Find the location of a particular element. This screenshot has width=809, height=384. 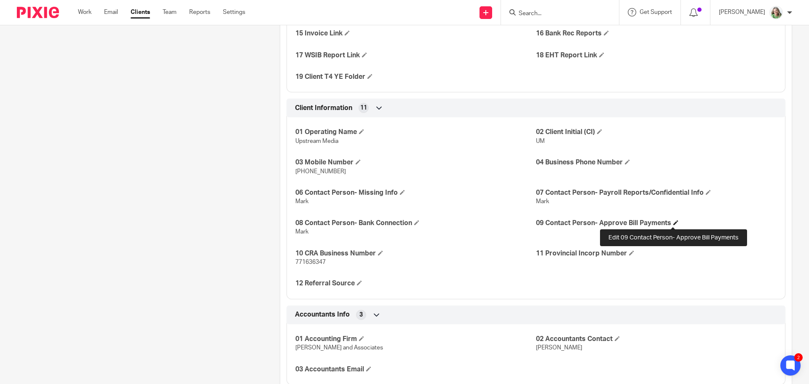

h4: 10 CRA Business Number is located at coordinates (415, 253).